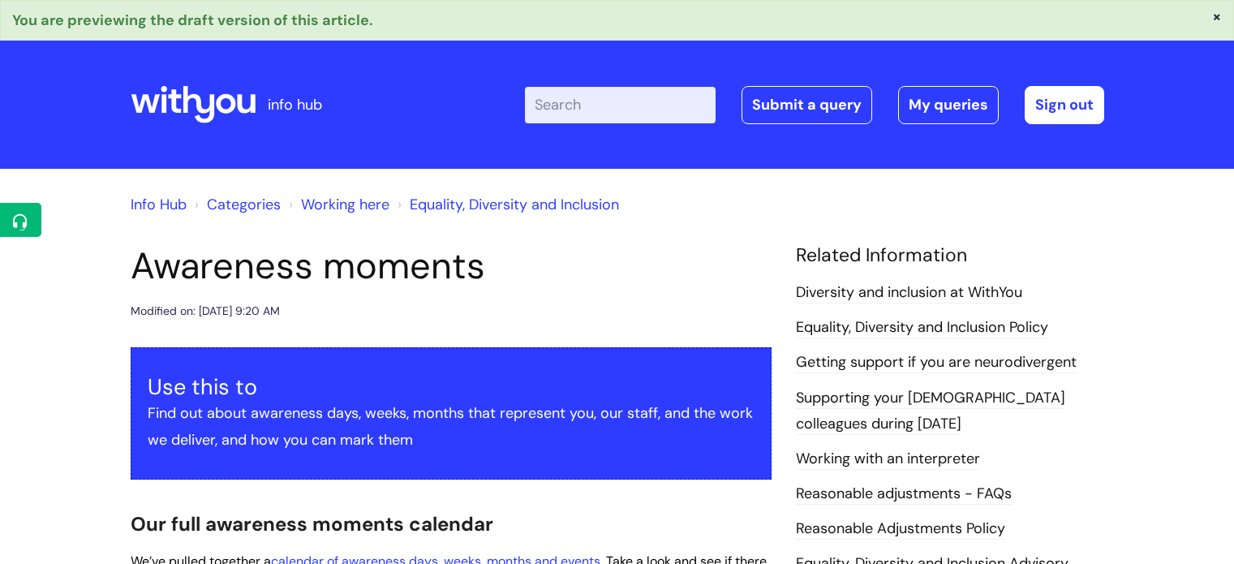 The height and width of the screenshot is (564, 1234). I want to click on p: Find out about awareness days, weeks, months that represent you, our staff, and the work we deliv..., so click(451, 426).